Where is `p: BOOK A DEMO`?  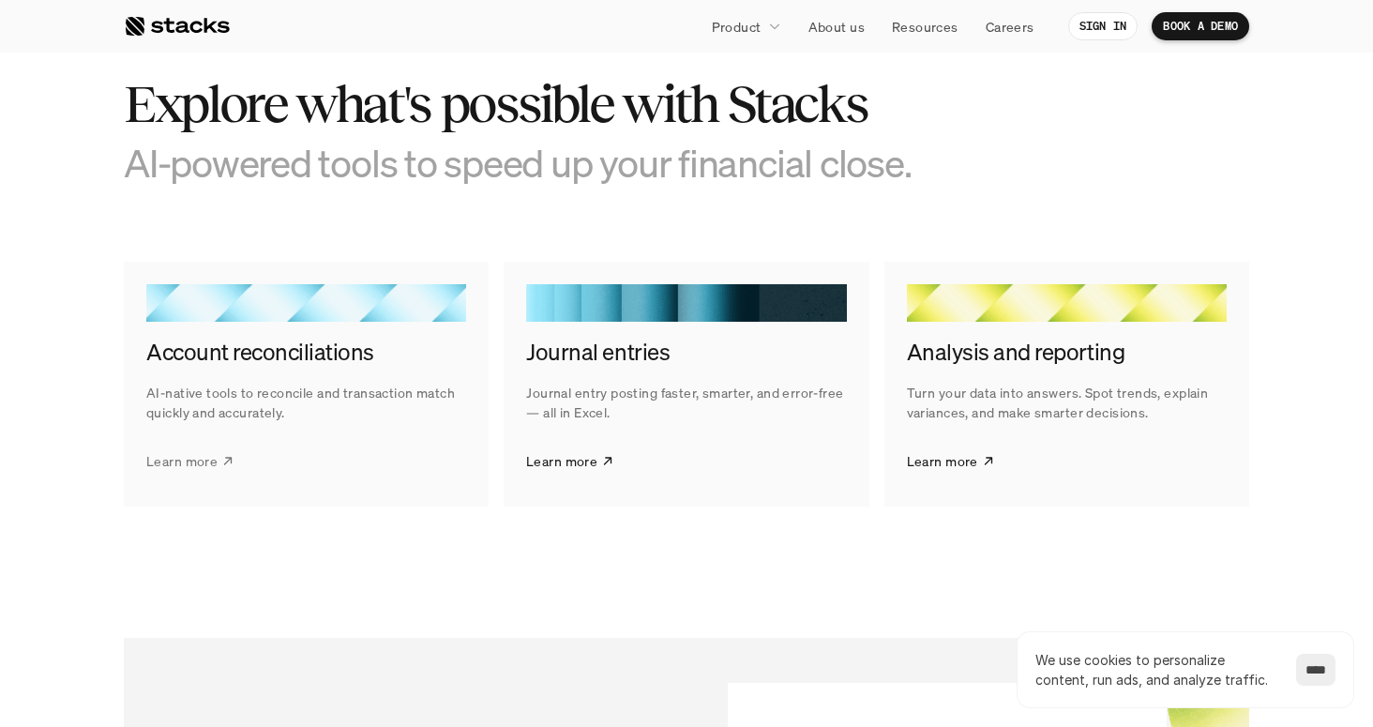 p: BOOK A DEMO is located at coordinates (1201, 26).